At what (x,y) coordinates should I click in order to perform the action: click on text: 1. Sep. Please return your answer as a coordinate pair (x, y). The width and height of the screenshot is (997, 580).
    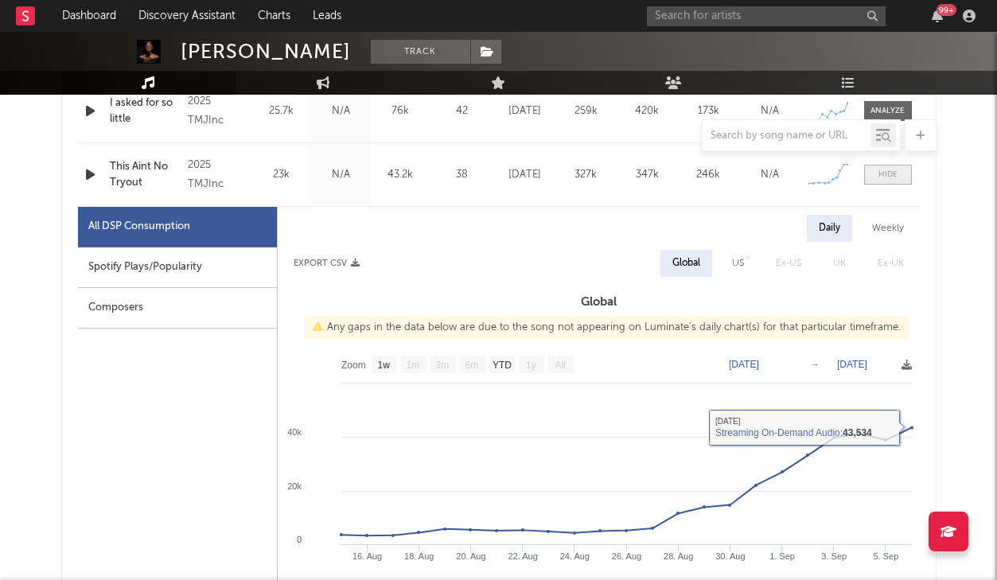
    Looking at the image, I should click on (782, 556).